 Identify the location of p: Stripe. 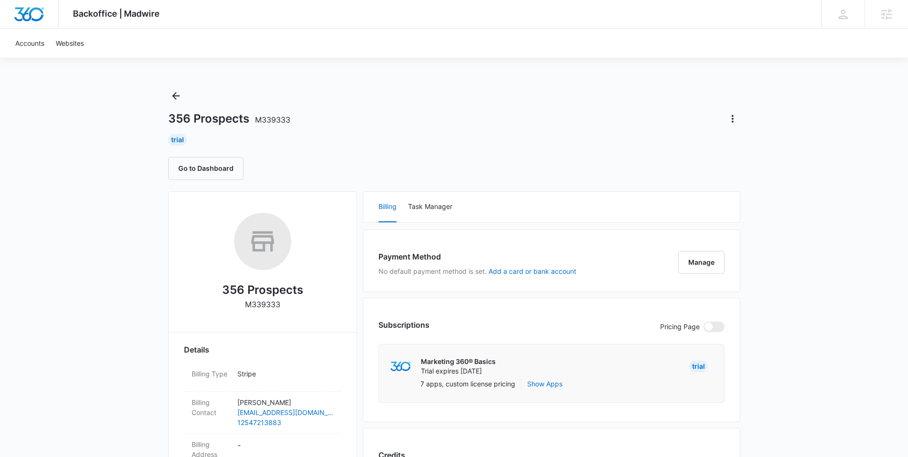
(286, 373).